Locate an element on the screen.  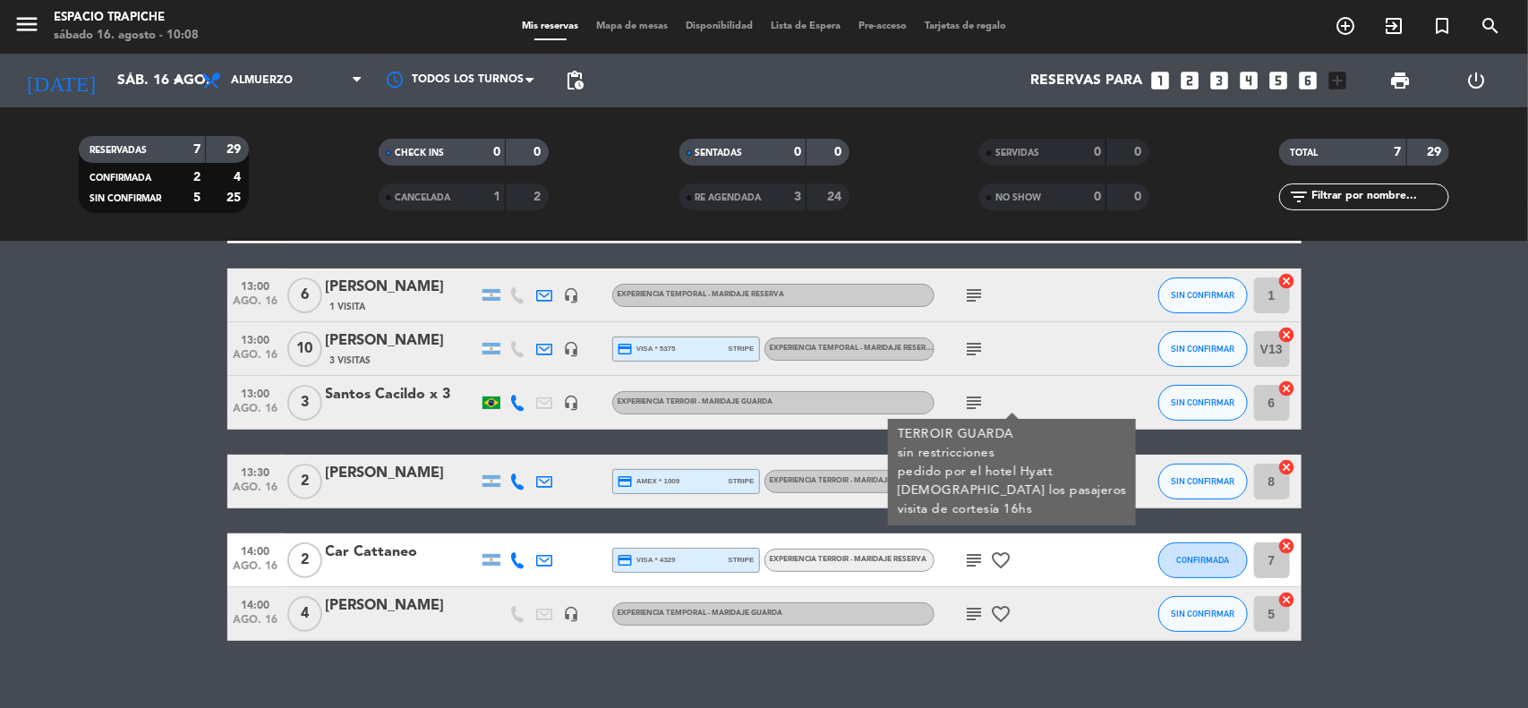
span: 2 is located at coordinates (304, 482).